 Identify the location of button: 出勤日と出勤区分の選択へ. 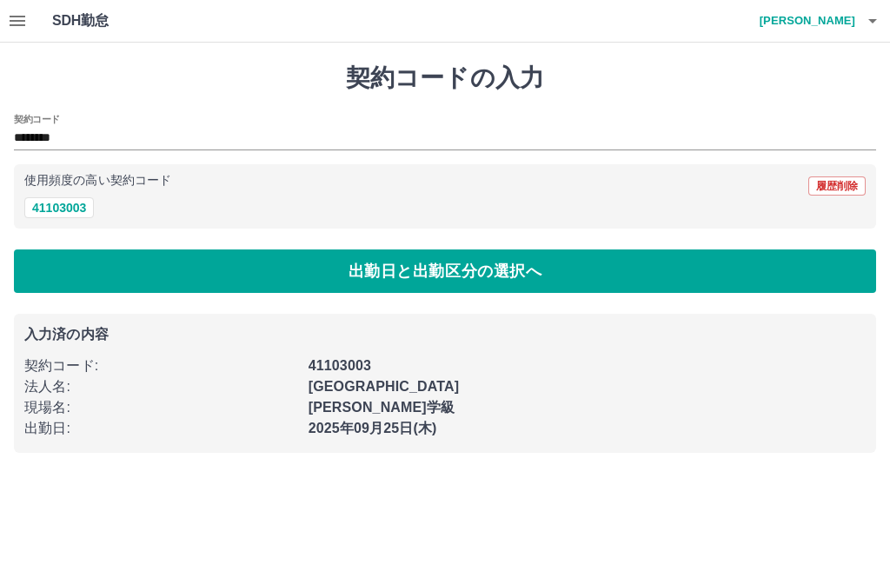
(445, 271).